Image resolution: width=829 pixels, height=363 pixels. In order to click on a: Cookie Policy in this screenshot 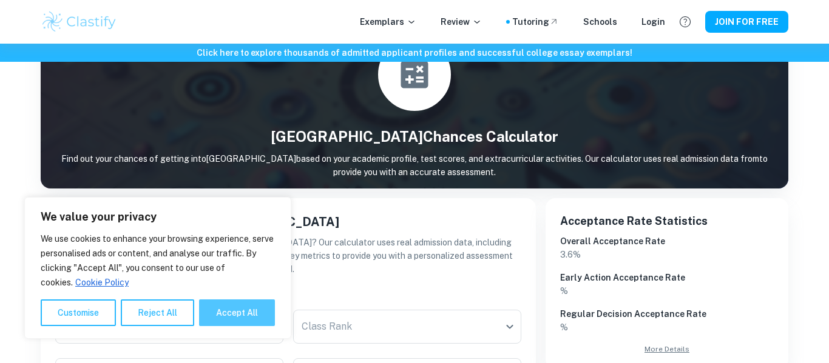, I will do `click(102, 283)`.